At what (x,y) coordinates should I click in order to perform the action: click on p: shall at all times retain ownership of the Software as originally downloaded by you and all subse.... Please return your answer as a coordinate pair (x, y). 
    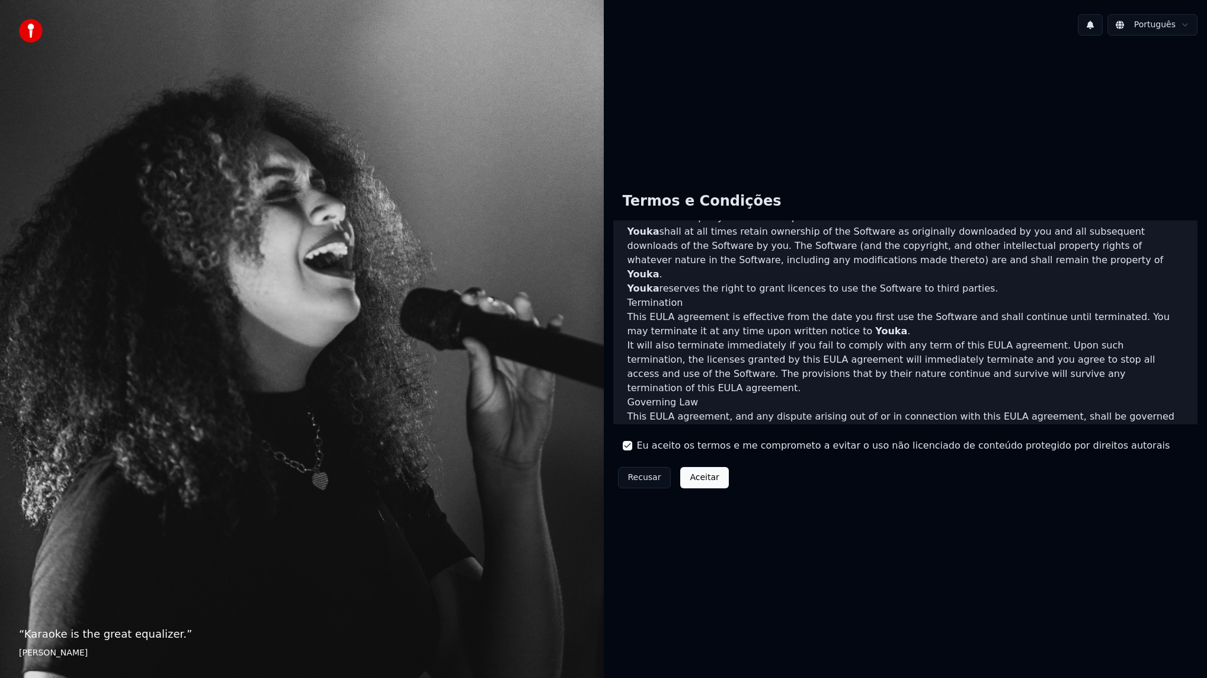
    Looking at the image, I should click on (905, 253).